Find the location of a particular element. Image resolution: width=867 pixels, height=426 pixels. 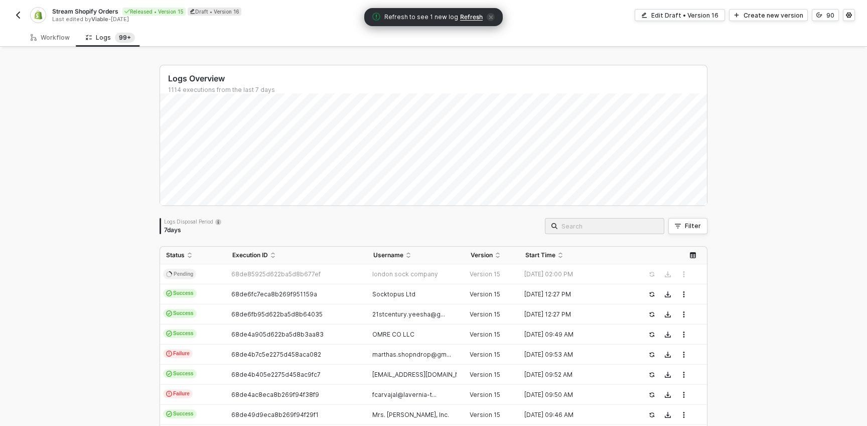

button: 90 is located at coordinates (826, 15).